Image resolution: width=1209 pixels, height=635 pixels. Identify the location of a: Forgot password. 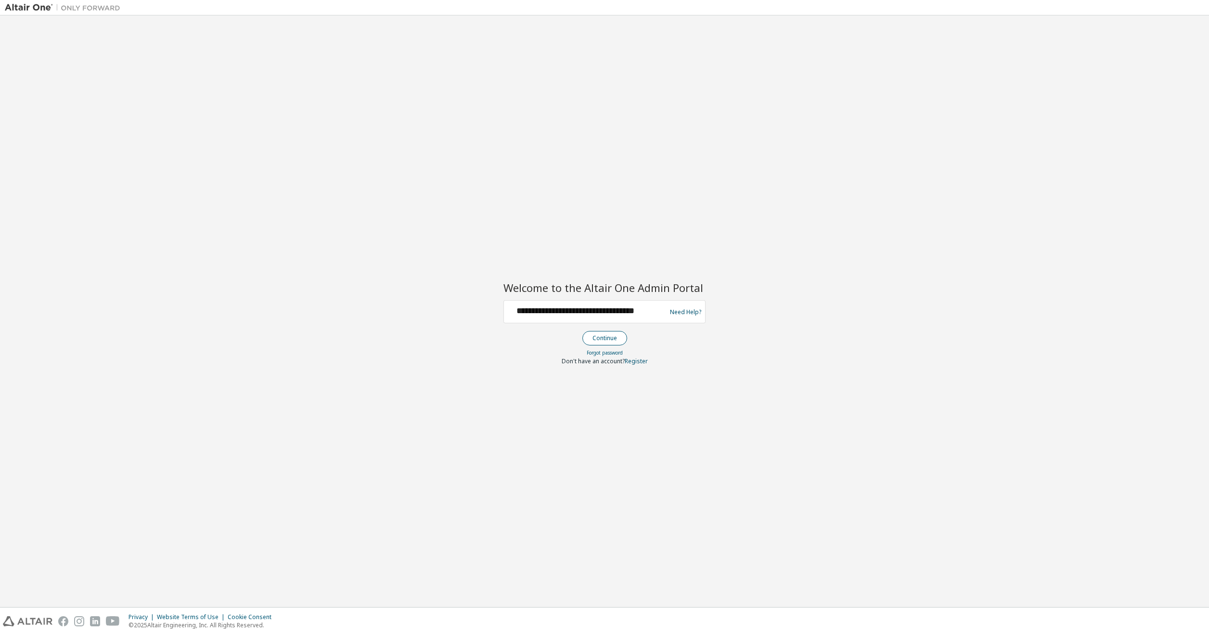
(605, 352).